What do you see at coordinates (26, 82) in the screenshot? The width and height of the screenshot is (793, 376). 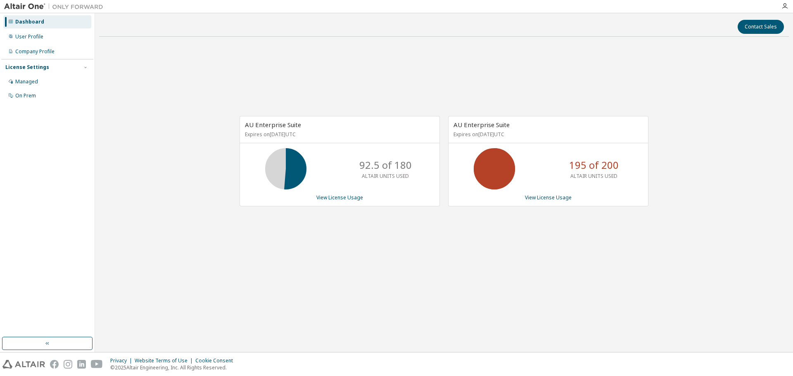 I see `div: Managed` at bounding box center [26, 82].